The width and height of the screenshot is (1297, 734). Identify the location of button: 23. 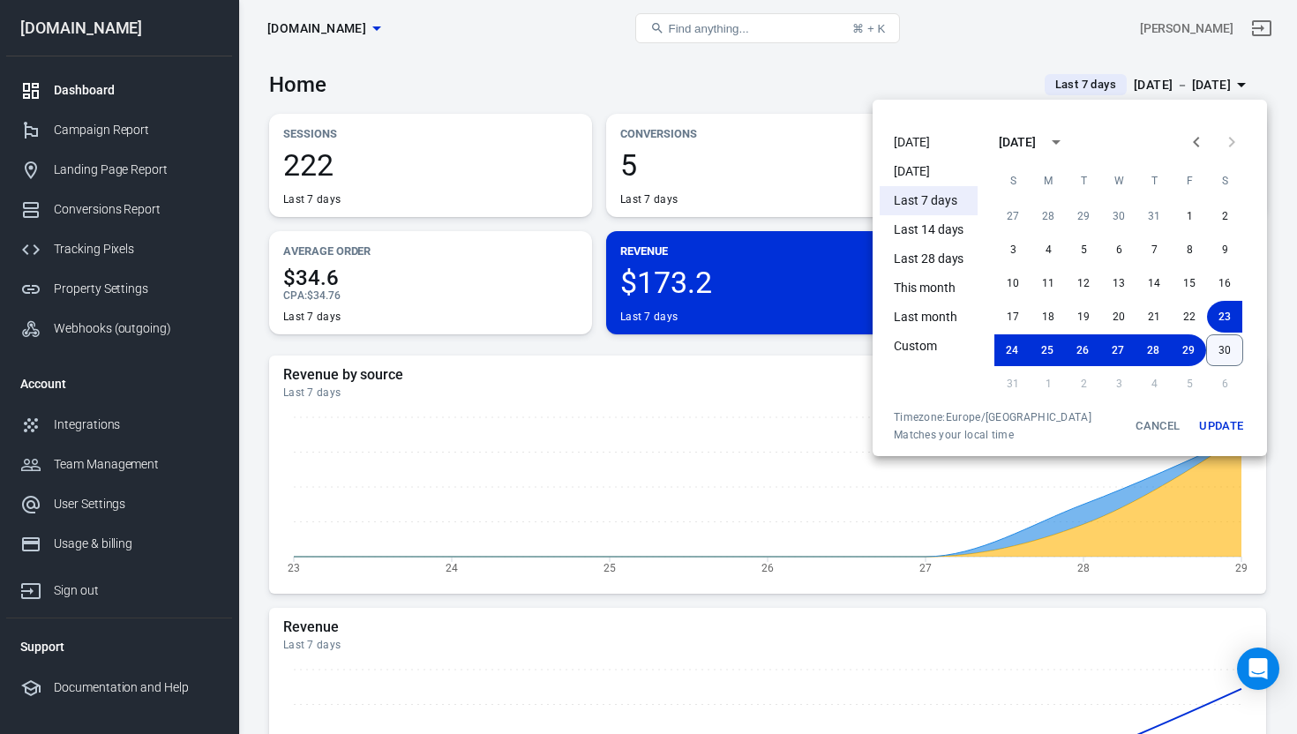
(1225, 317).